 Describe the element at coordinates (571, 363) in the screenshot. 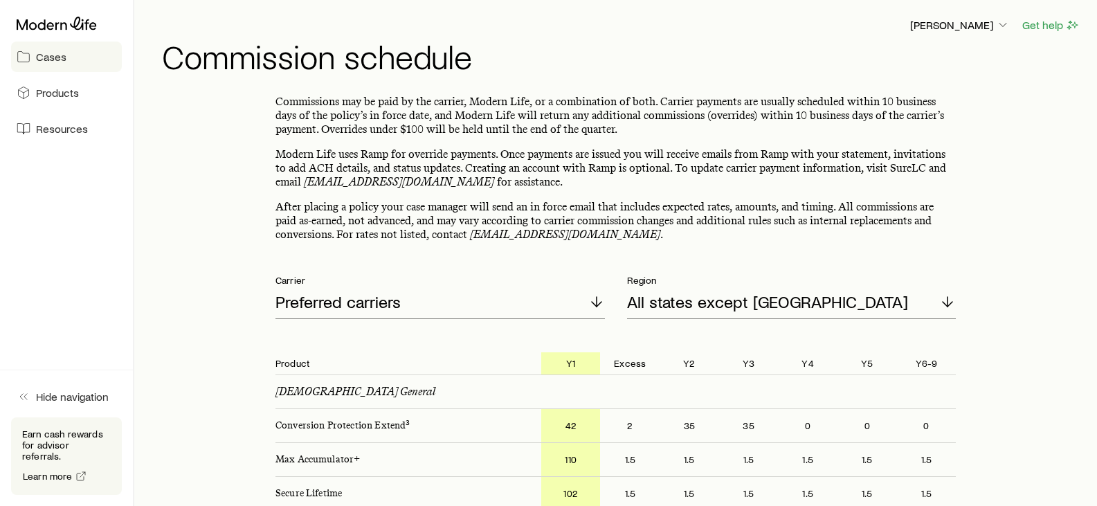

I see `p: Y1` at that location.